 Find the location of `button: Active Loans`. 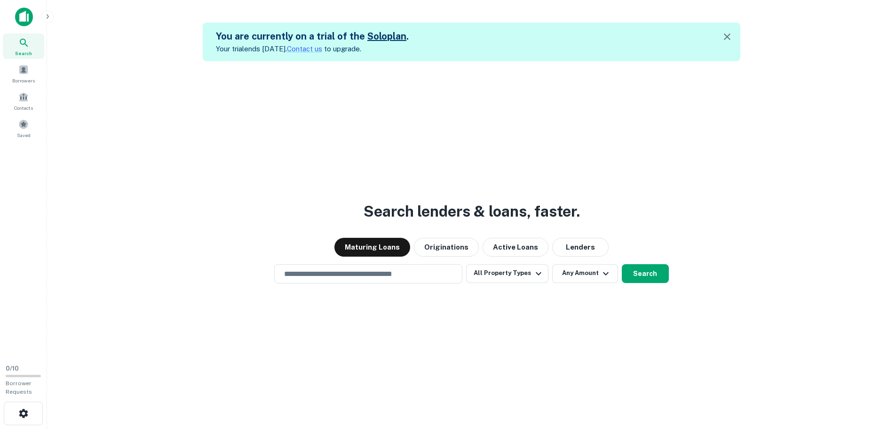

button: Active Loans is located at coordinates (516, 247).